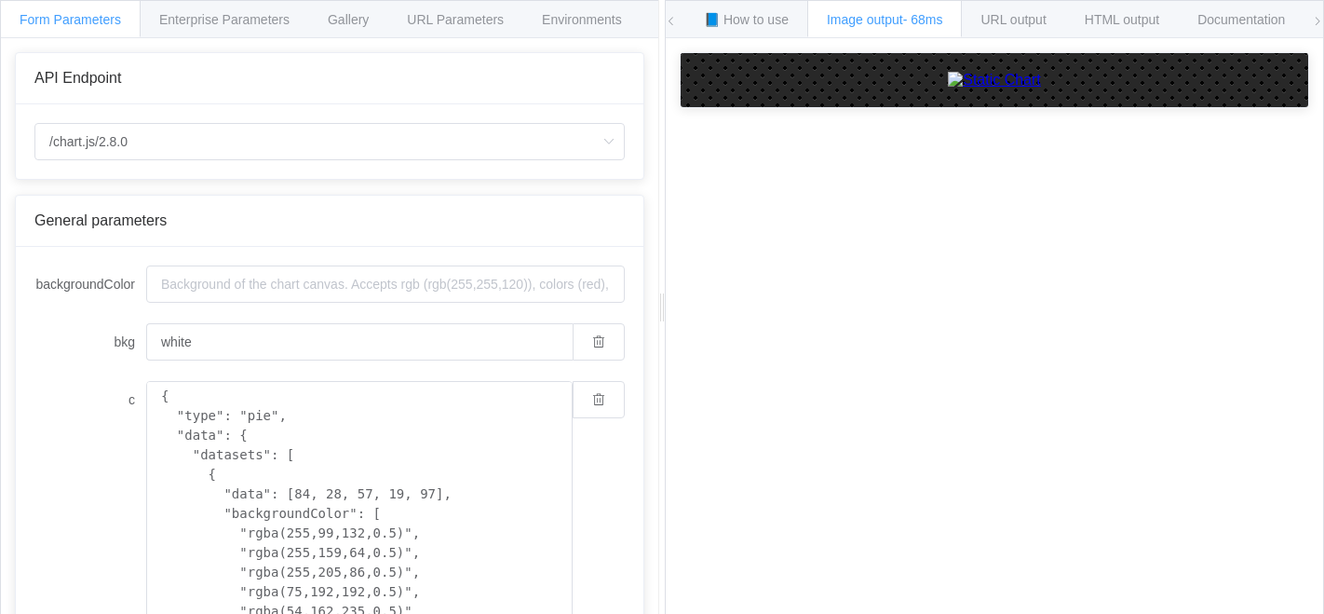 This screenshot has width=1324, height=614. Describe the element at coordinates (348, 20) in the screenshot. I see `span: Gallery` at that location.